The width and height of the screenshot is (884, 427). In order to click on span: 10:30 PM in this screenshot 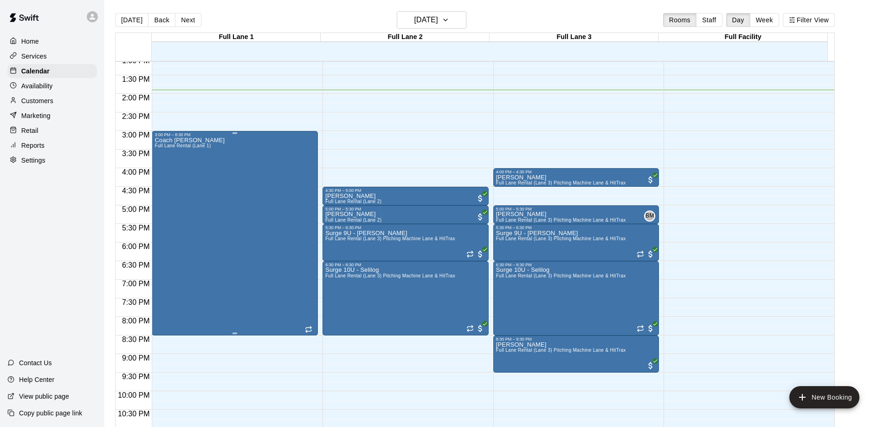, I will do `click(134, 413)`.